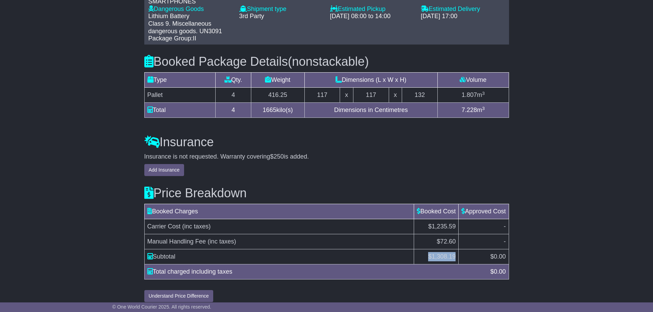 This screenshot has width=653, height=312. Describe the element at coordinates (169, 16) in the screenshot. I see `span: Lithium Battery` at that location.